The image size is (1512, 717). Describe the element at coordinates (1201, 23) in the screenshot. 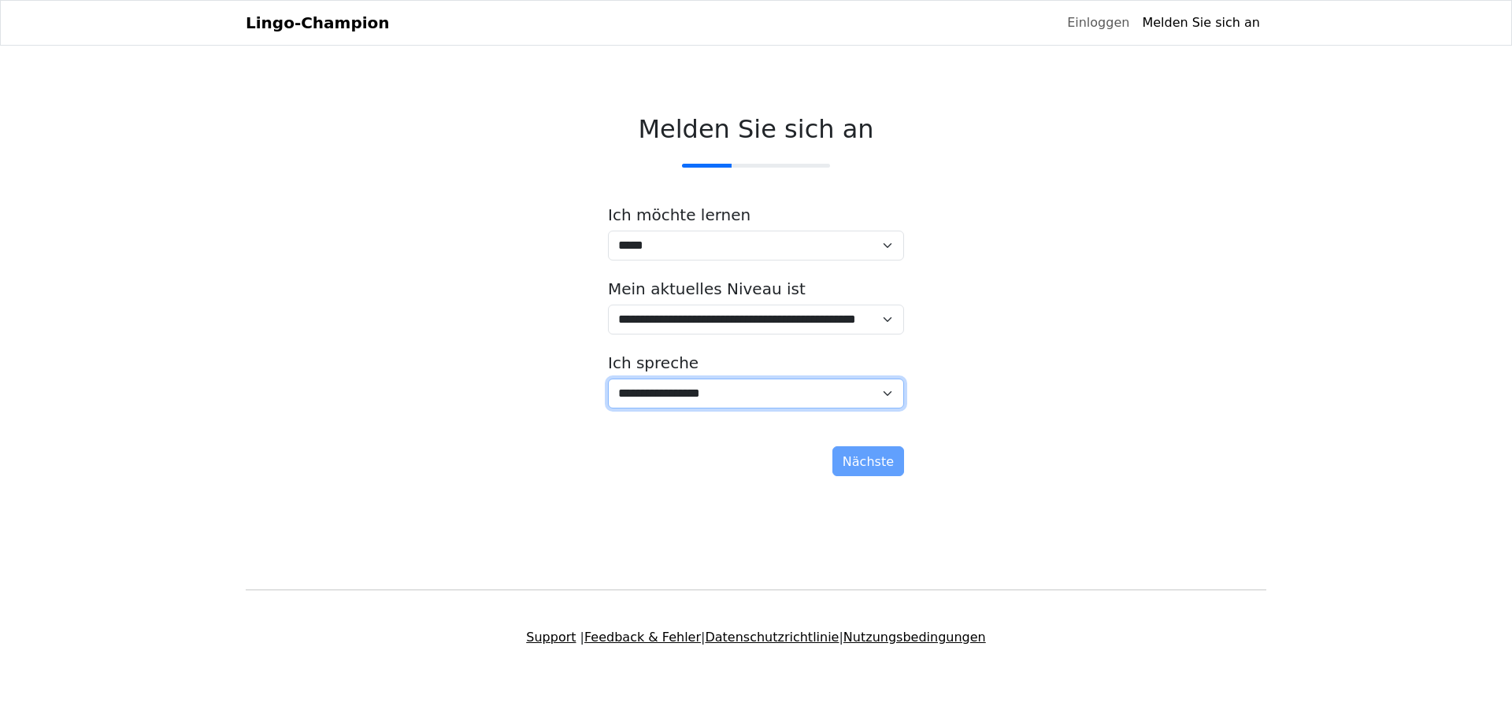

I see `a: Melden Sie sich an` at that location.